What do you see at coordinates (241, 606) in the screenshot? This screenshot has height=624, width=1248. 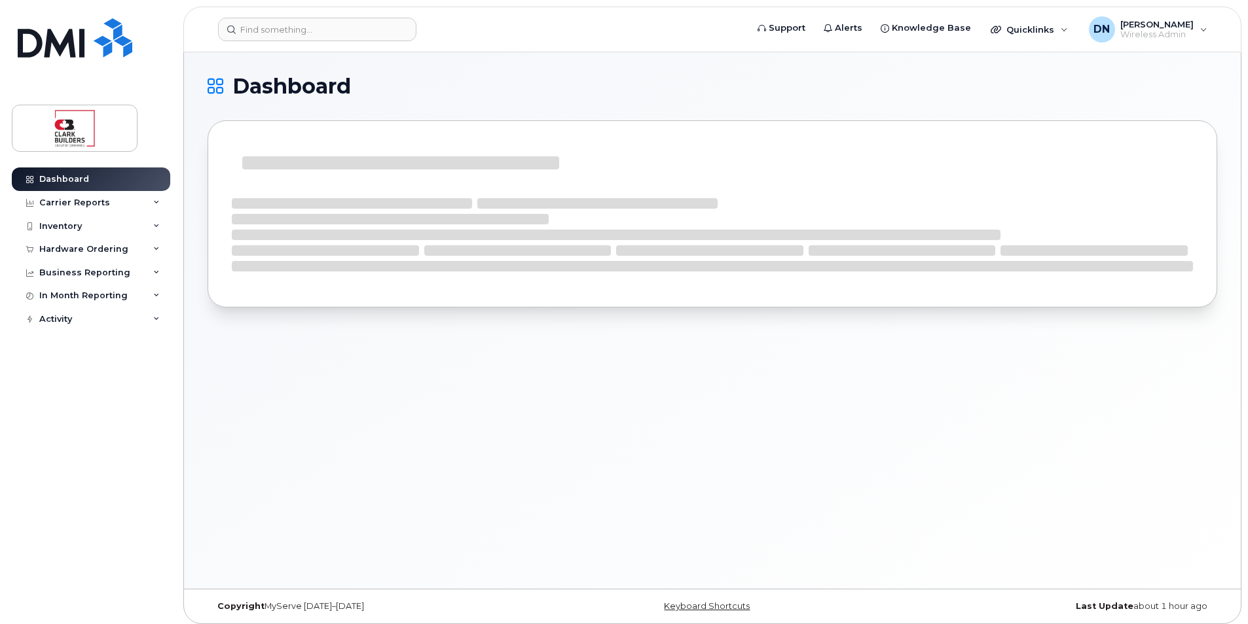 I see `strong: Copyright` at bounding box center [241, 606].